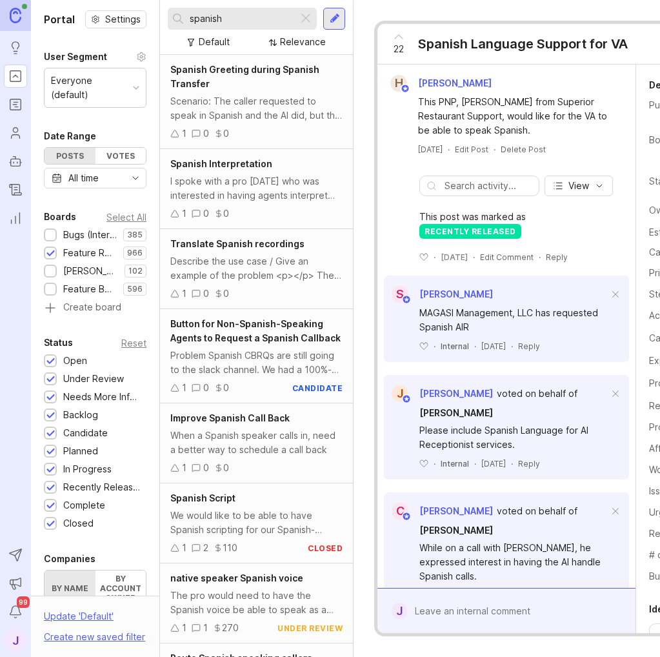 The image size is (660, 657). I want to click on div: 2, so click(206, 548).